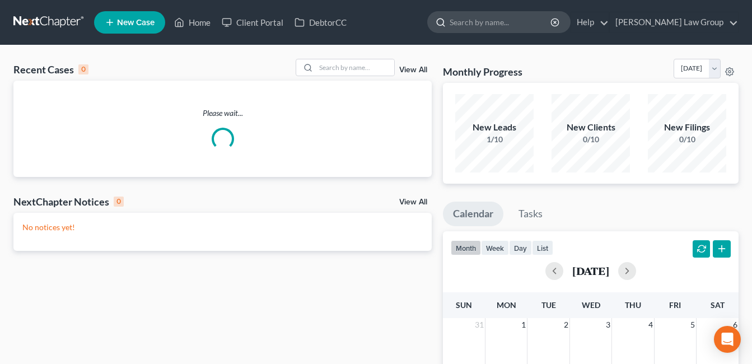 The height and width of the screenshot is (364, 752). What do you see at coordinates (473, 214) in the screenshot?
I see `a: Calendar` at bounding box center [473, 214].